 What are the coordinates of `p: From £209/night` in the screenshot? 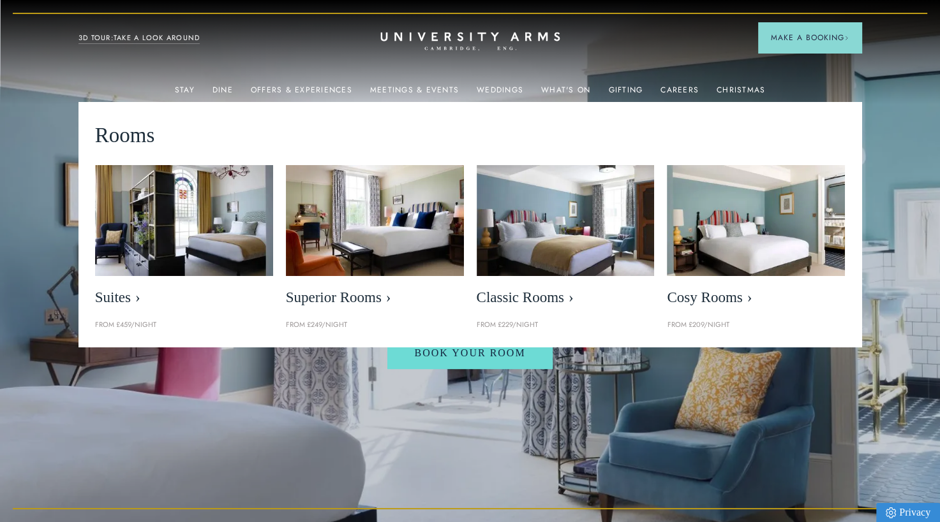 It's located at (755, 325).